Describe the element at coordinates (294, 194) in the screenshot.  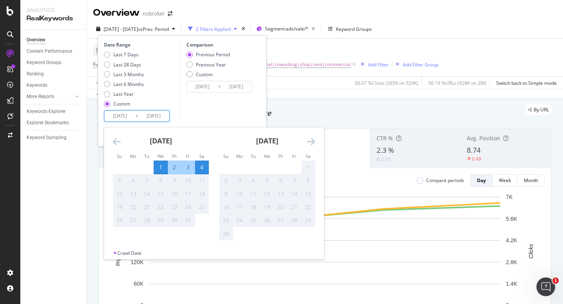
I see `td: Not available. Friday, November 14, 2025` at that location.